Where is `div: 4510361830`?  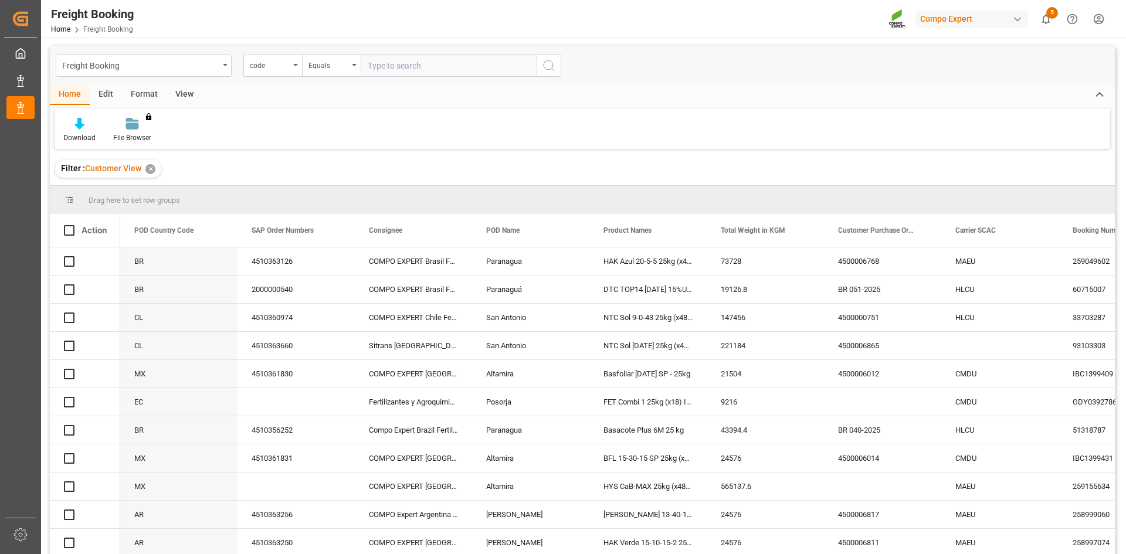 div: 4510361830 is located at coordinates (296, 373).